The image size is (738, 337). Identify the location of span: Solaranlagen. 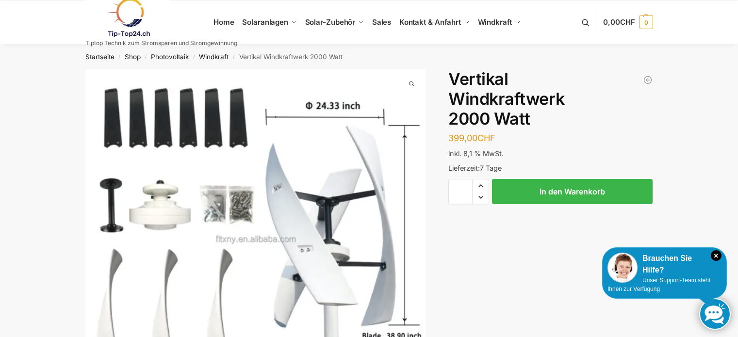
(265, 22).